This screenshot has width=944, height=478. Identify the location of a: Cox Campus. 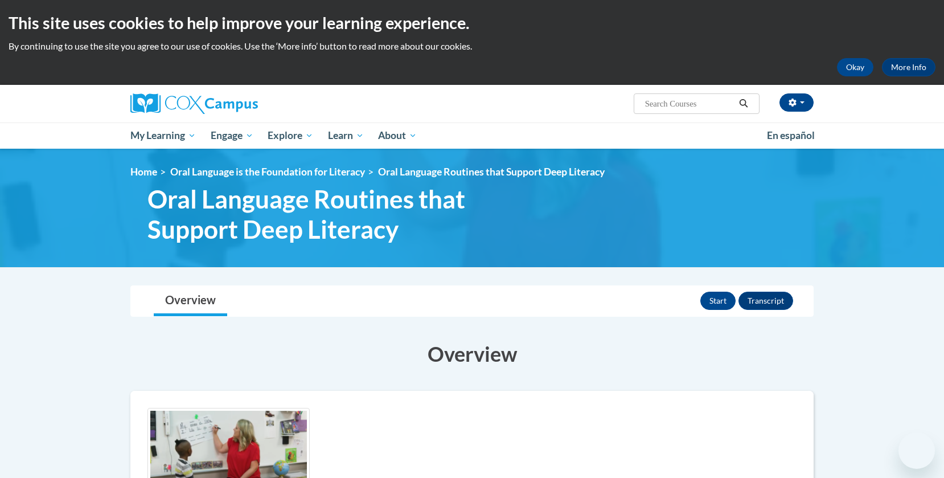
(238, 104).